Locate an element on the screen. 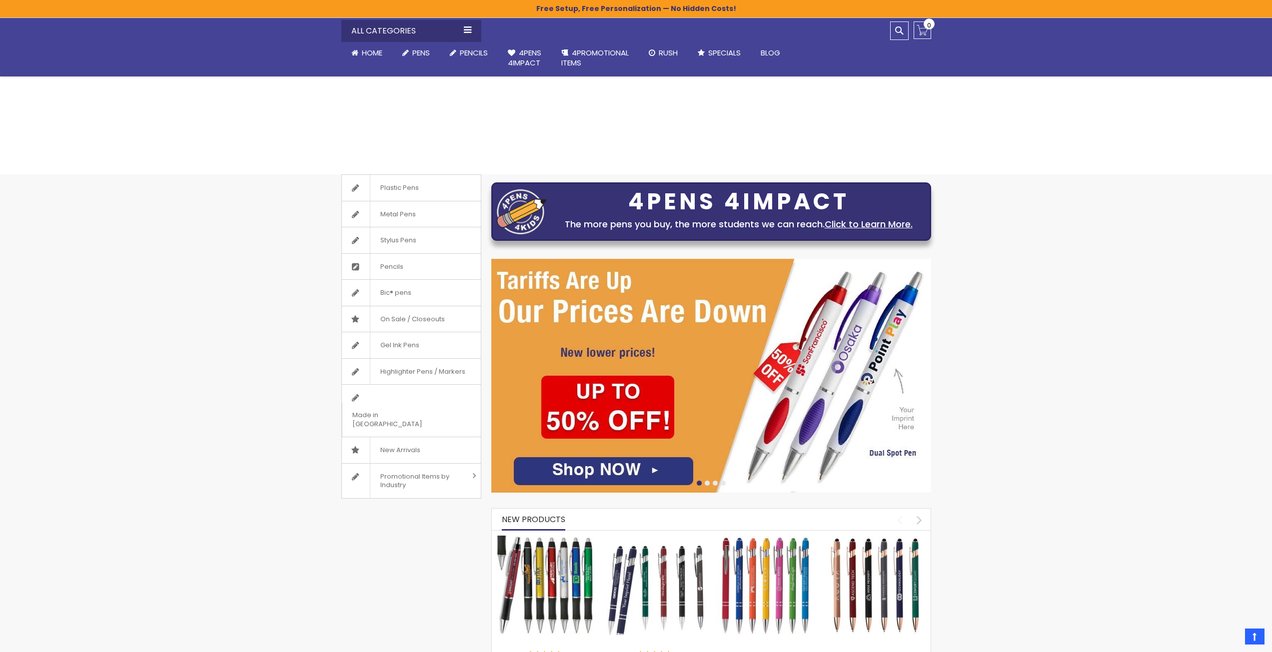 Image resolution: width=1272 pixels, height=652 pixels. img: The Barton Custom Pens Special Offer is located at coordinates (547, 586).